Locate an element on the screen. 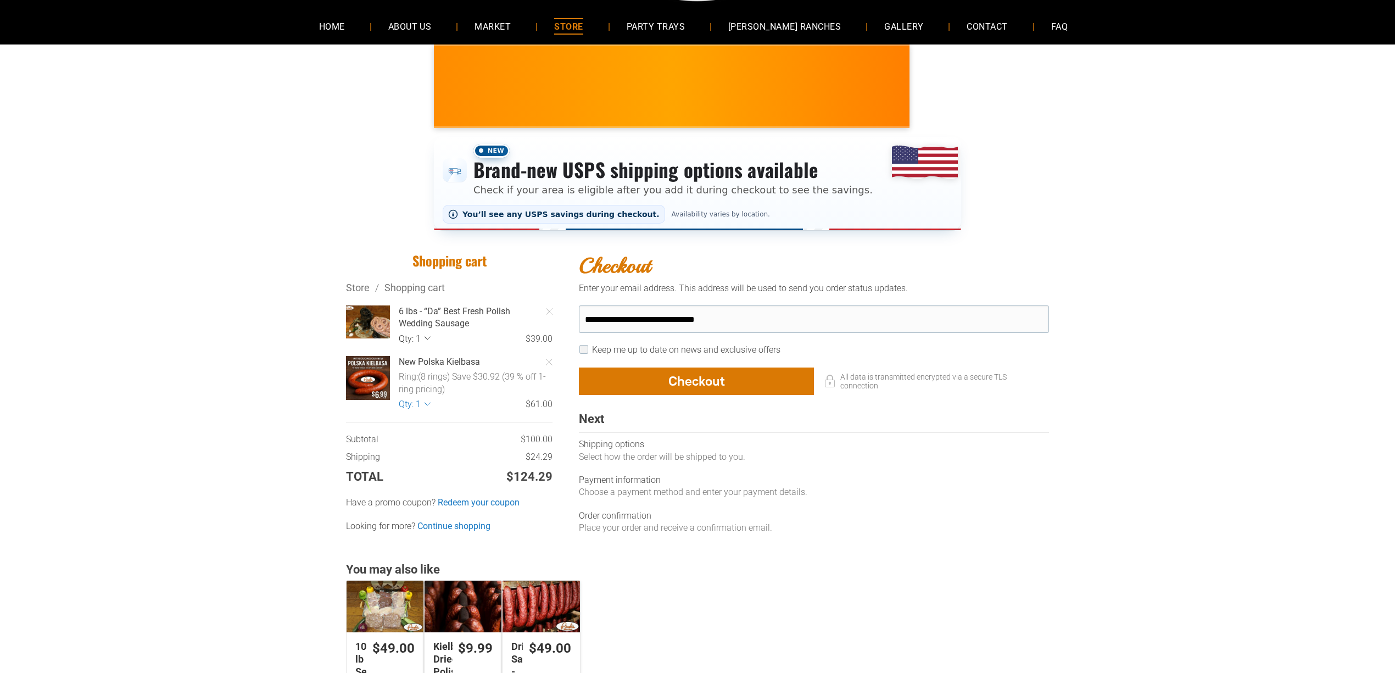  a: MARKET is located at coordinates (492, 26).